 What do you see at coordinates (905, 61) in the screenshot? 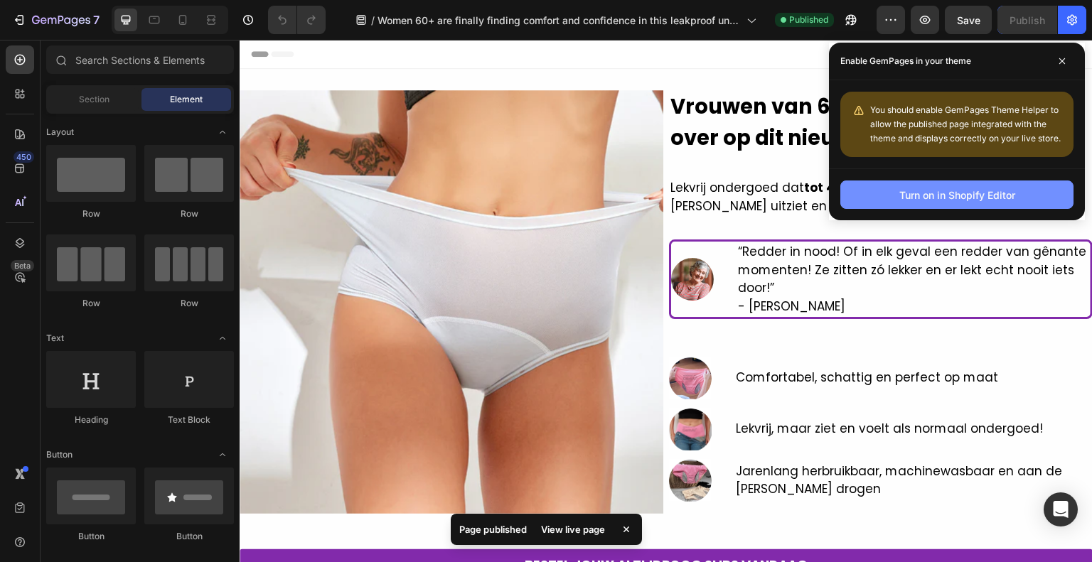
I see `p: Enable GemPages in your theme` at bounding box center [905, 61].